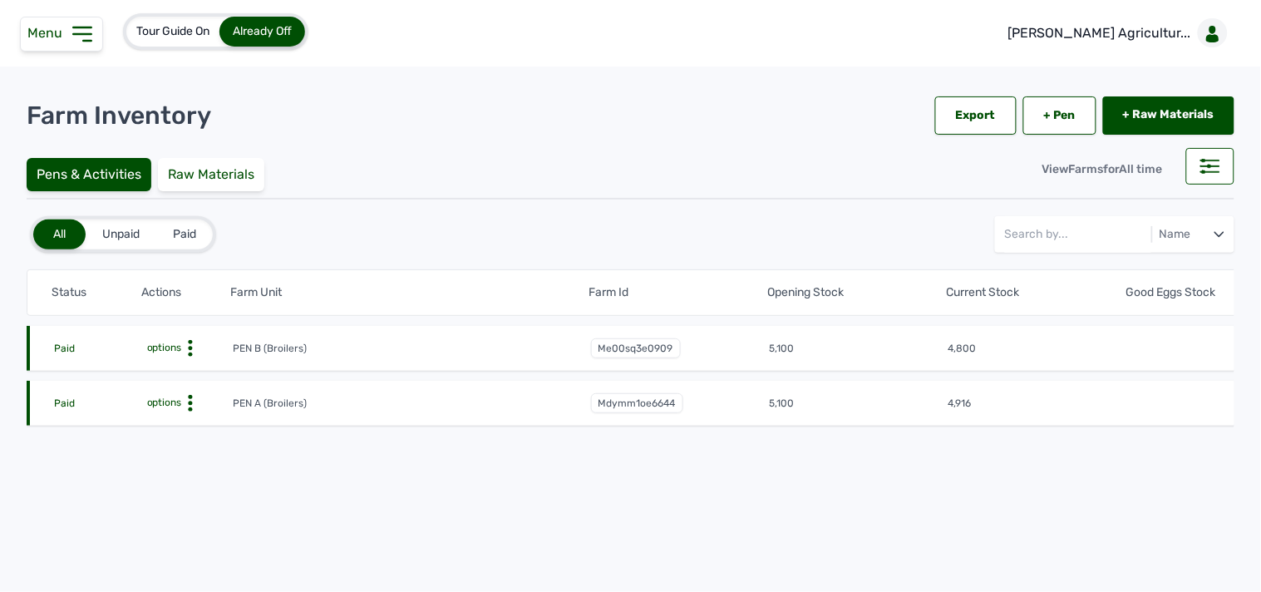 This screenshot has height=592, width=1261. I want to click on a: + Pen, so click(1060, 116).